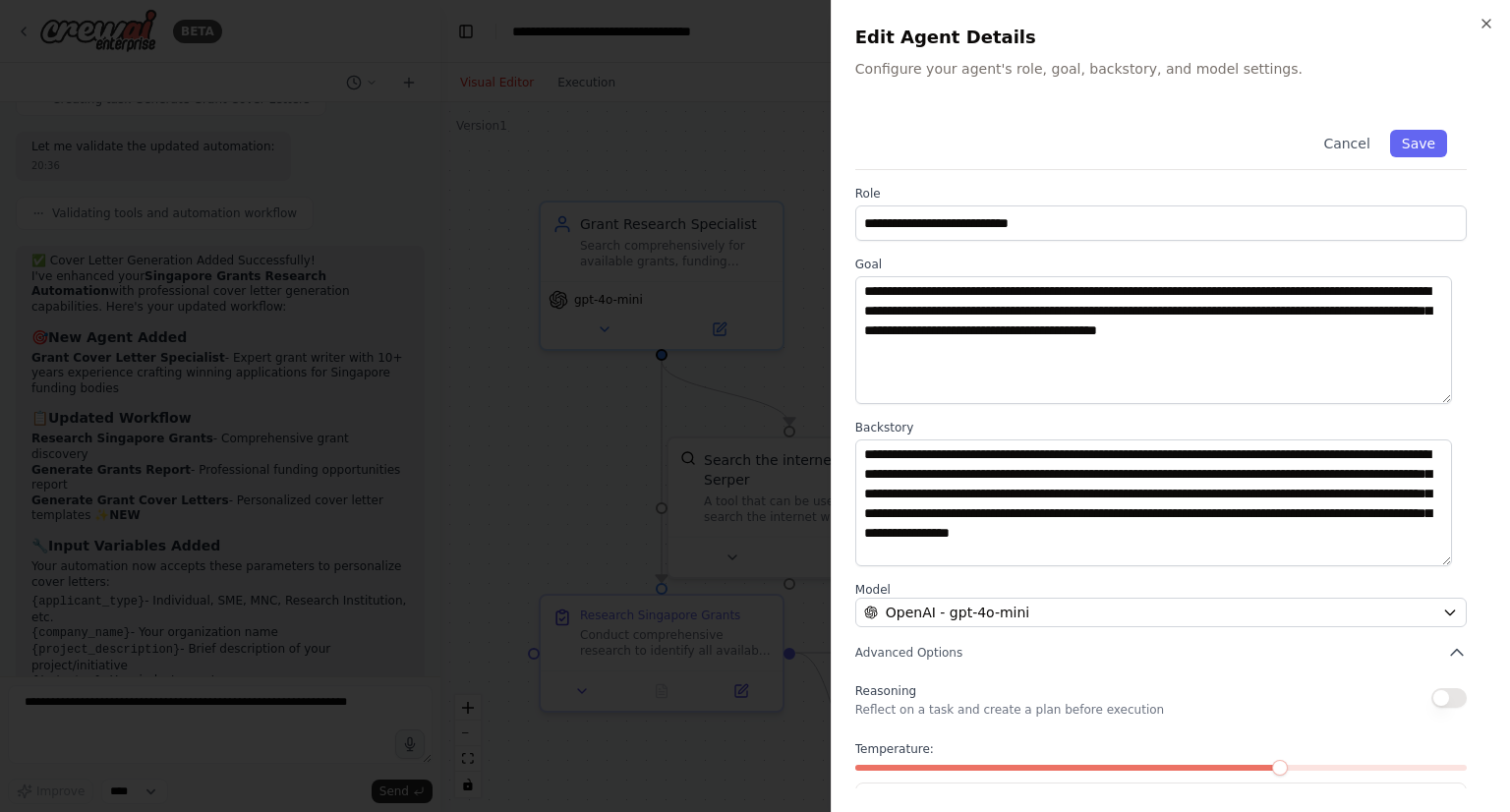  What do you see at coordinates (1171, 68) in the screenshot?
I see `p: Configure your agent's role, goal, backstory, and model settings.` at bounding box center [1171, 68].